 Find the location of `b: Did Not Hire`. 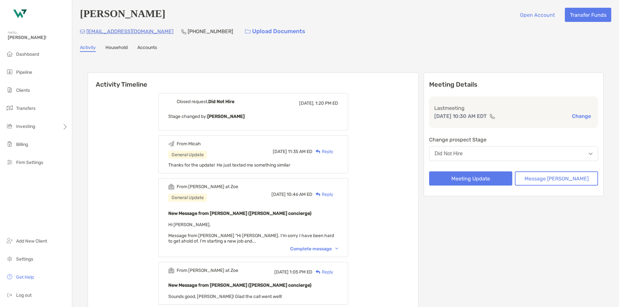

b: Did Not Hire is located at coordinates (221, 102).